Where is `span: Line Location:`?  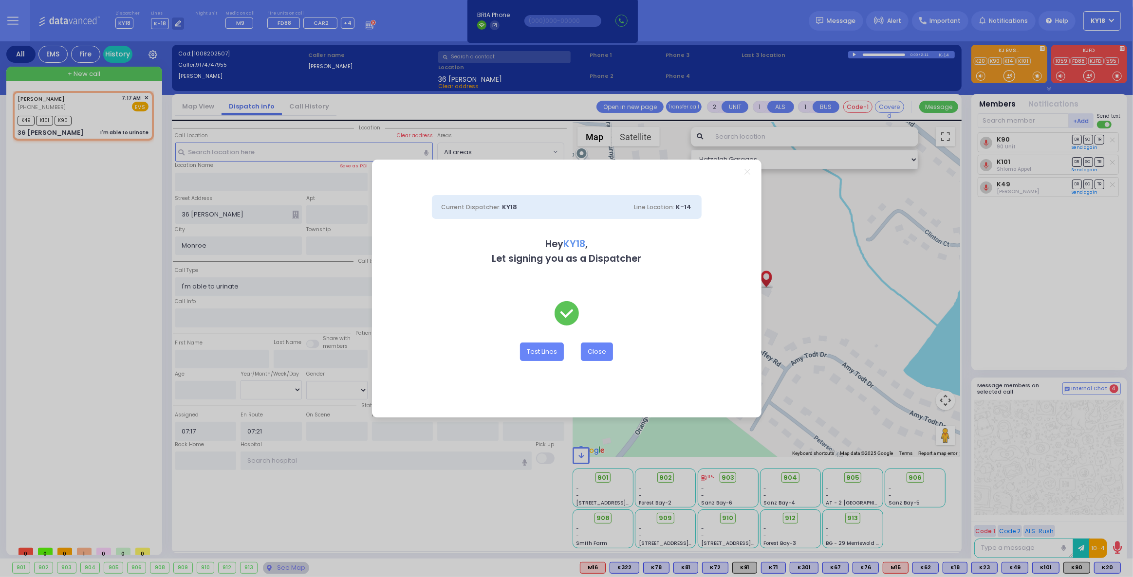
span: Line Location: is located at coordinates (654, 207).